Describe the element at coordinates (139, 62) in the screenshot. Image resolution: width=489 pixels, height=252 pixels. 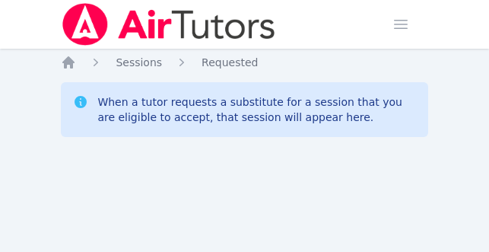
I see `span: Sessions` at that location.